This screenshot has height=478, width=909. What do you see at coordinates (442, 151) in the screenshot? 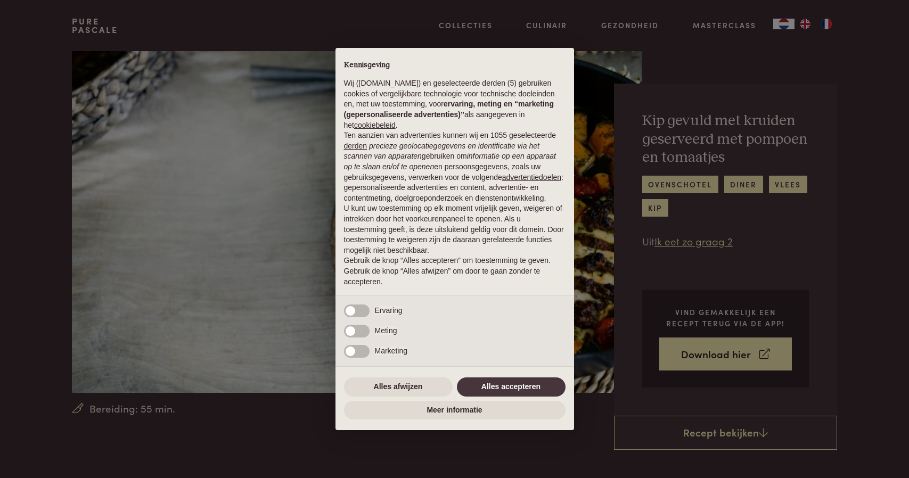
I see `em: precieze geolocatiegegevens en identificatie via het scannen van apparaten` at bounding box center [442, 151].